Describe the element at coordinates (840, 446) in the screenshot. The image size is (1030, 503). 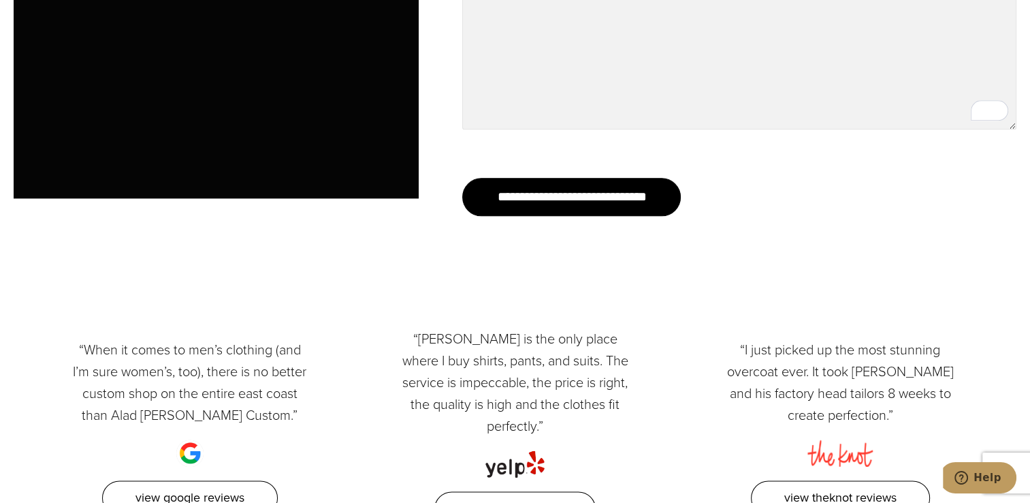
I see `img: the knot` at that location.